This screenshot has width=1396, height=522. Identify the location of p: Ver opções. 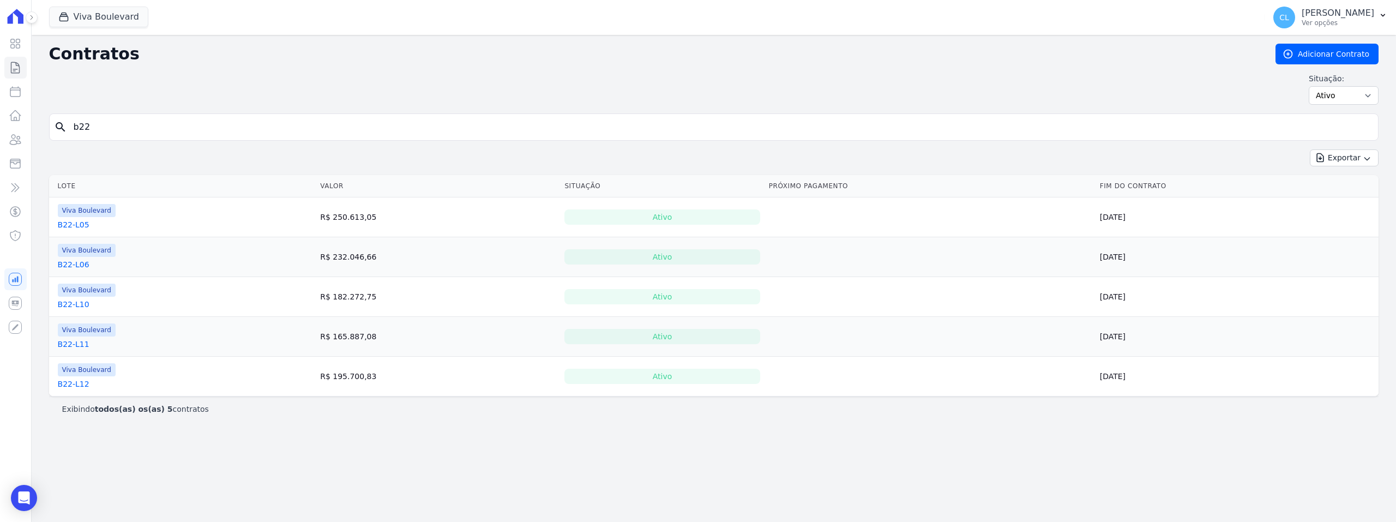
(1338, 23).